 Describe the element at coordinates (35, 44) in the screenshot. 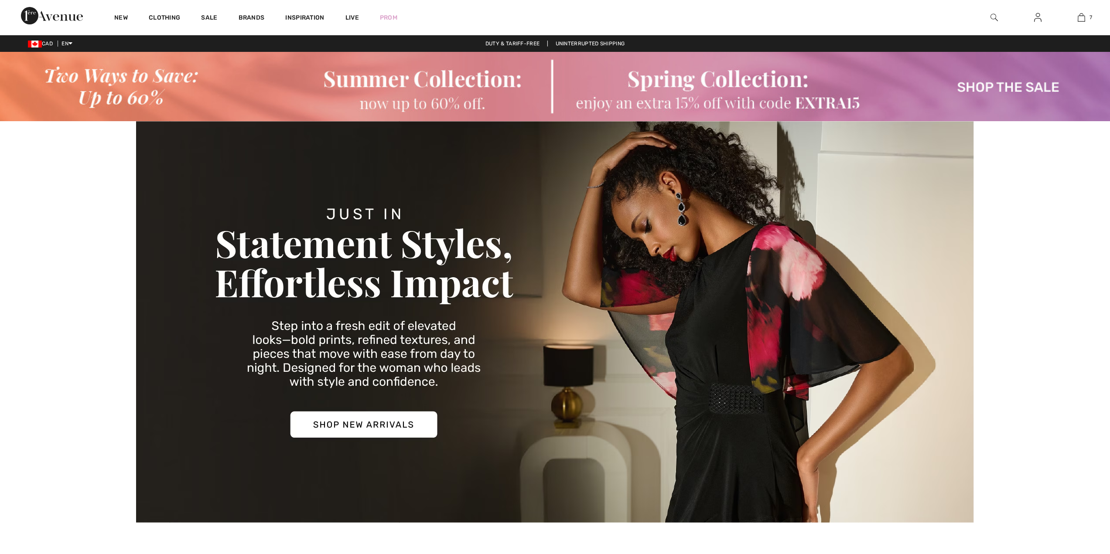

I see `img: Canadian Dollar` at that location.